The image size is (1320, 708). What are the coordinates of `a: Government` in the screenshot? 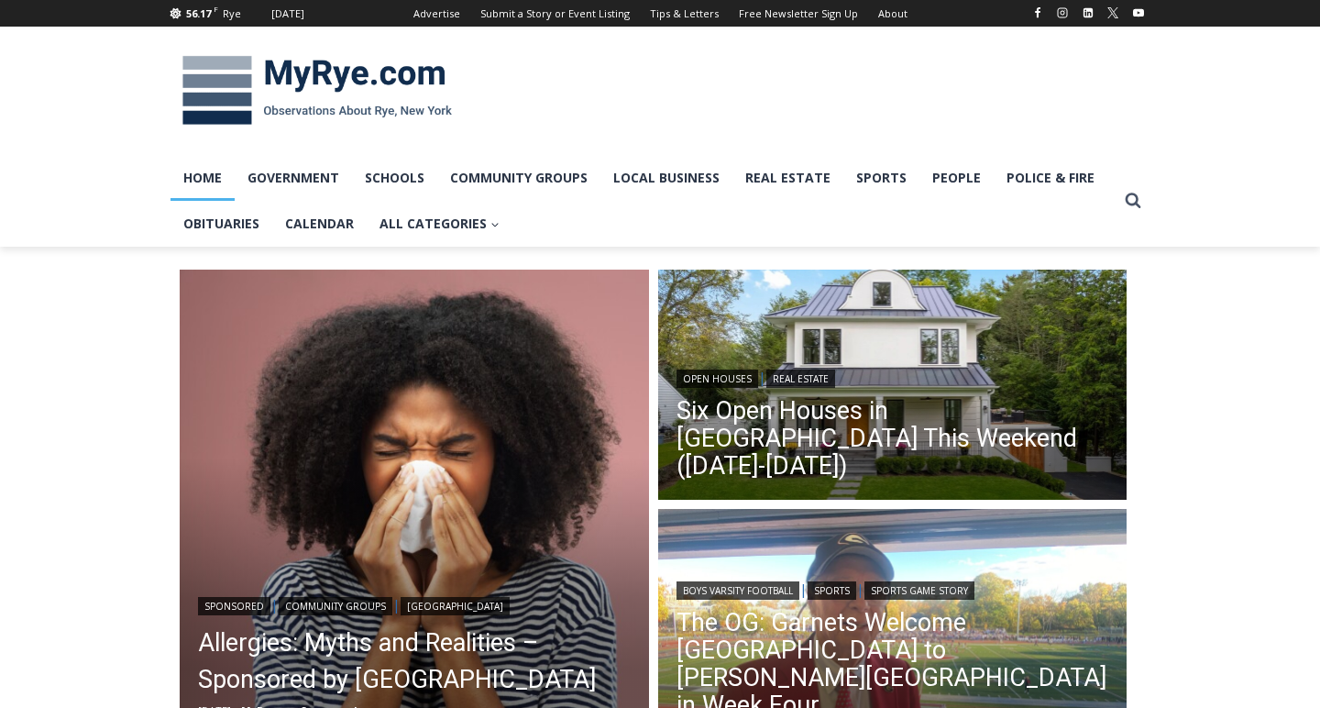 It's located at (293, 178).